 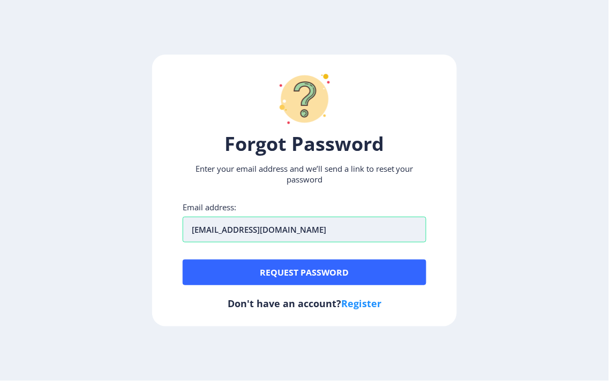 I want to click on img: question-mark, so click(x=305, y=99).